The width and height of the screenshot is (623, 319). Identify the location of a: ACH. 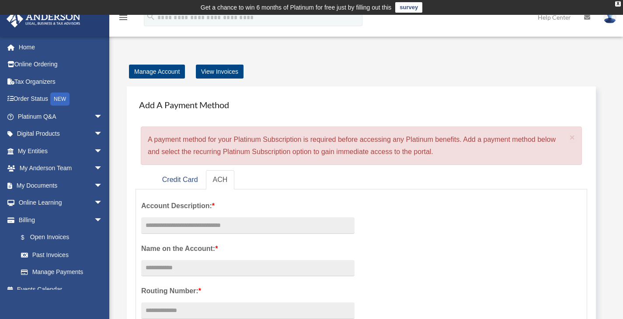
(220, 180).